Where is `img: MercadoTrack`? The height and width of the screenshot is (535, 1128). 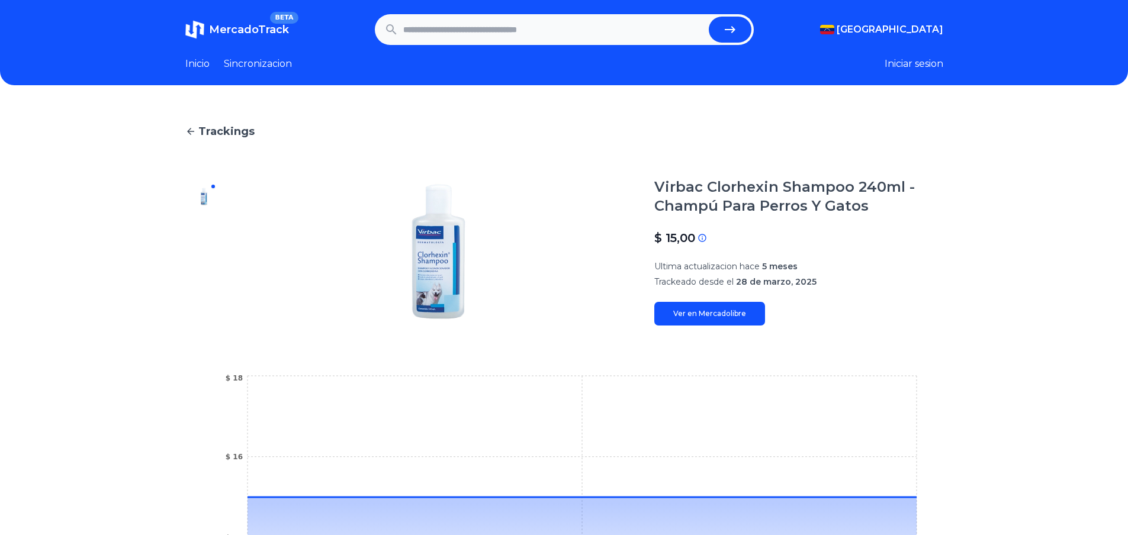
img: MercadoTrack is located at coordinates (195, 30).